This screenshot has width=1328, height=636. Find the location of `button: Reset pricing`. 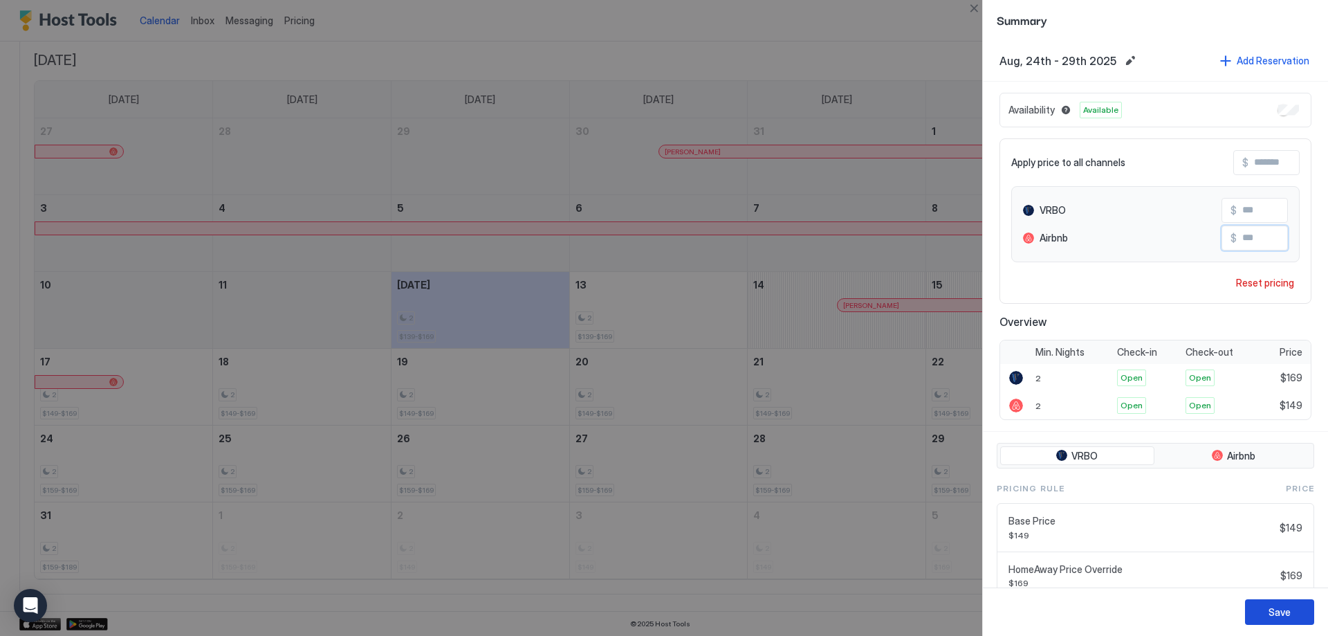

button: Reset pricing is located at coordinates (1265, 282).